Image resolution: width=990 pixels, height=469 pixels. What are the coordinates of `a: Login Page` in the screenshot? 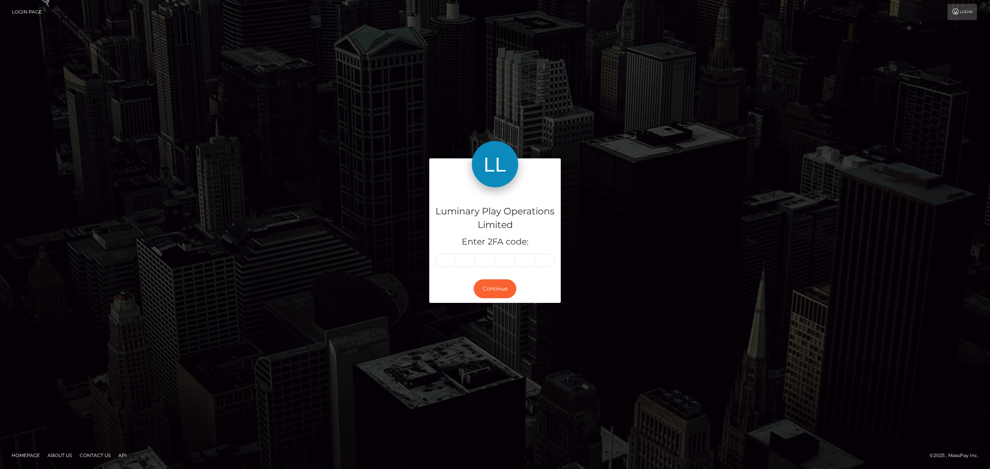 It's located at (27, 12).